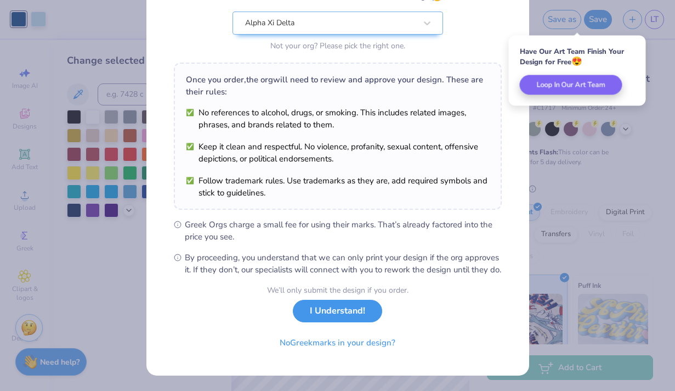  What do you see at coordinates (337, 311) in the screenshot?
I see `button: I Understand!` at bounding box center [337, 311].